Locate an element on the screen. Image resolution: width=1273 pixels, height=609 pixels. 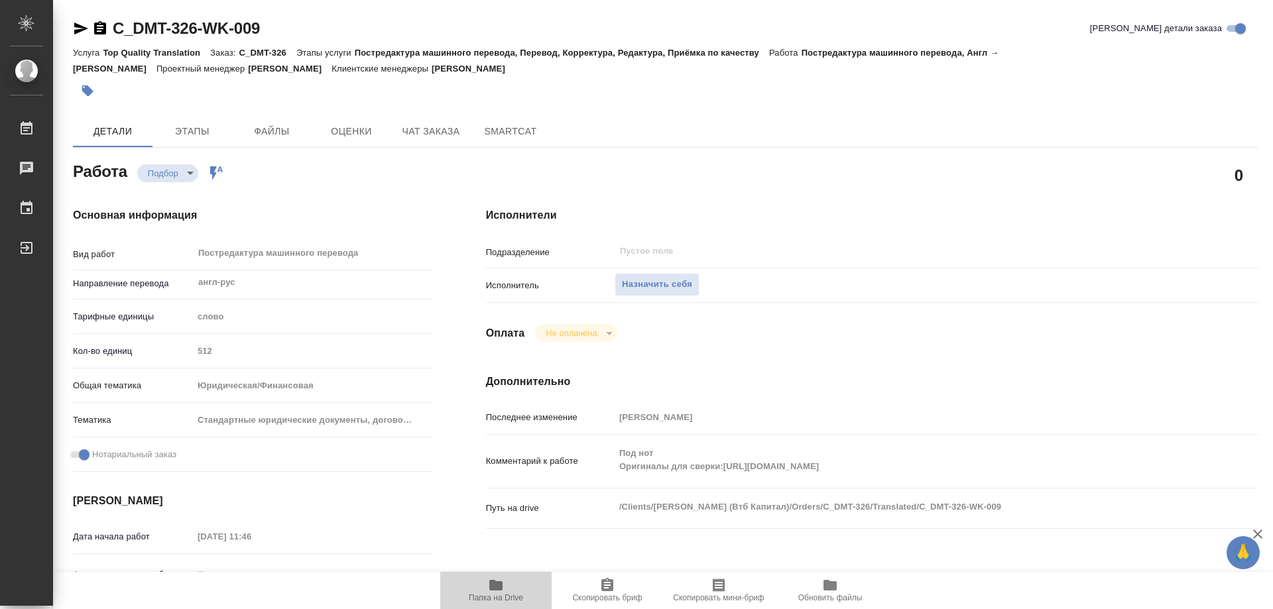
span: Скопировать бриф is located at coordinates (607, 598).